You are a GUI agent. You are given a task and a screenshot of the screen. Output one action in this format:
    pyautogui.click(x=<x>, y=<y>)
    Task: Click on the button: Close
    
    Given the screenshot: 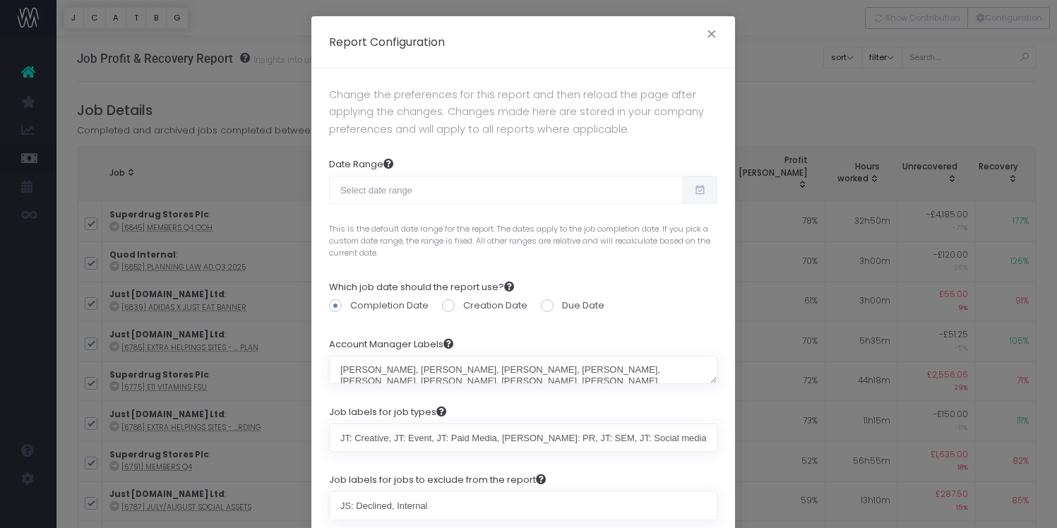 What is the action you would take?
    pyautogui.click(x=711, y=36)
    